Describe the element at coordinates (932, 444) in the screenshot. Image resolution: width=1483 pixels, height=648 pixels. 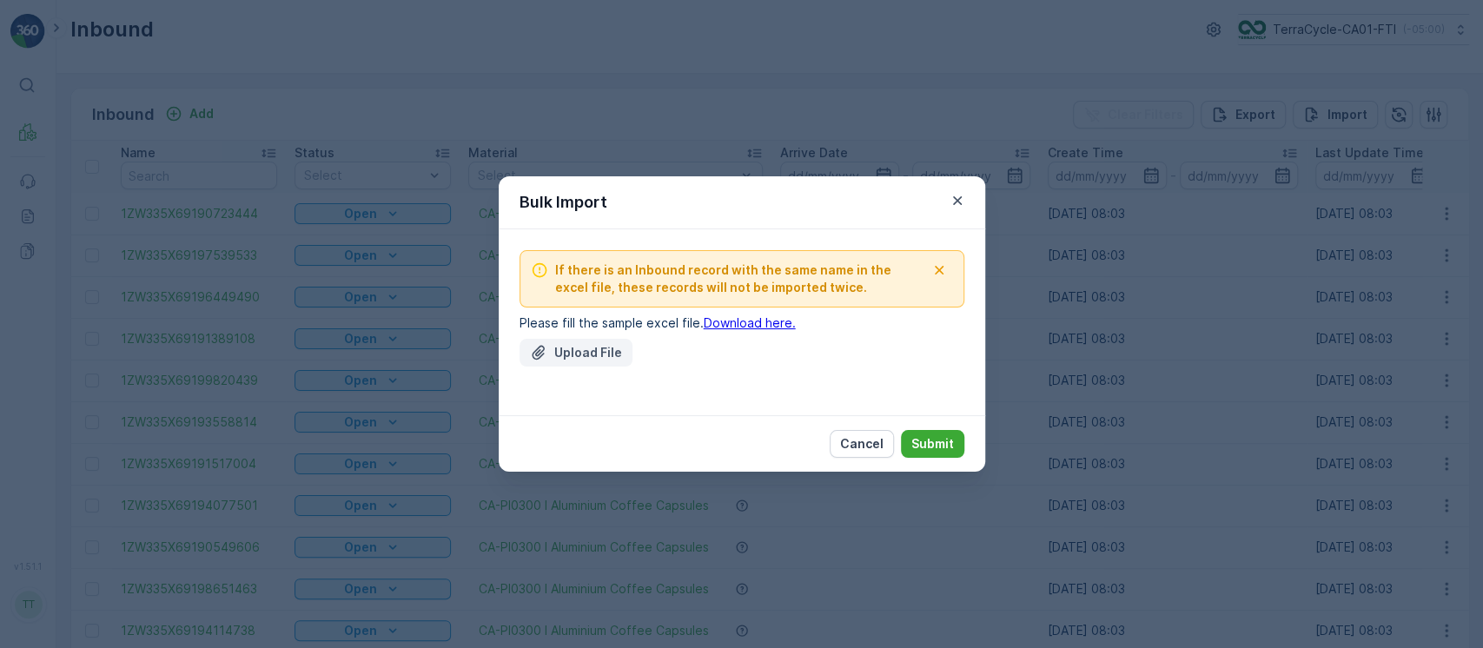
I see `p: Submit` at that location.